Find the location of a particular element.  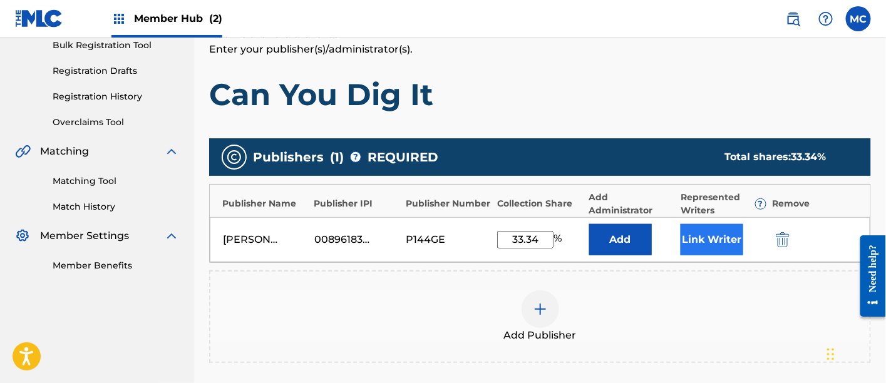

div: Drag is located at coordinates (831, 355).